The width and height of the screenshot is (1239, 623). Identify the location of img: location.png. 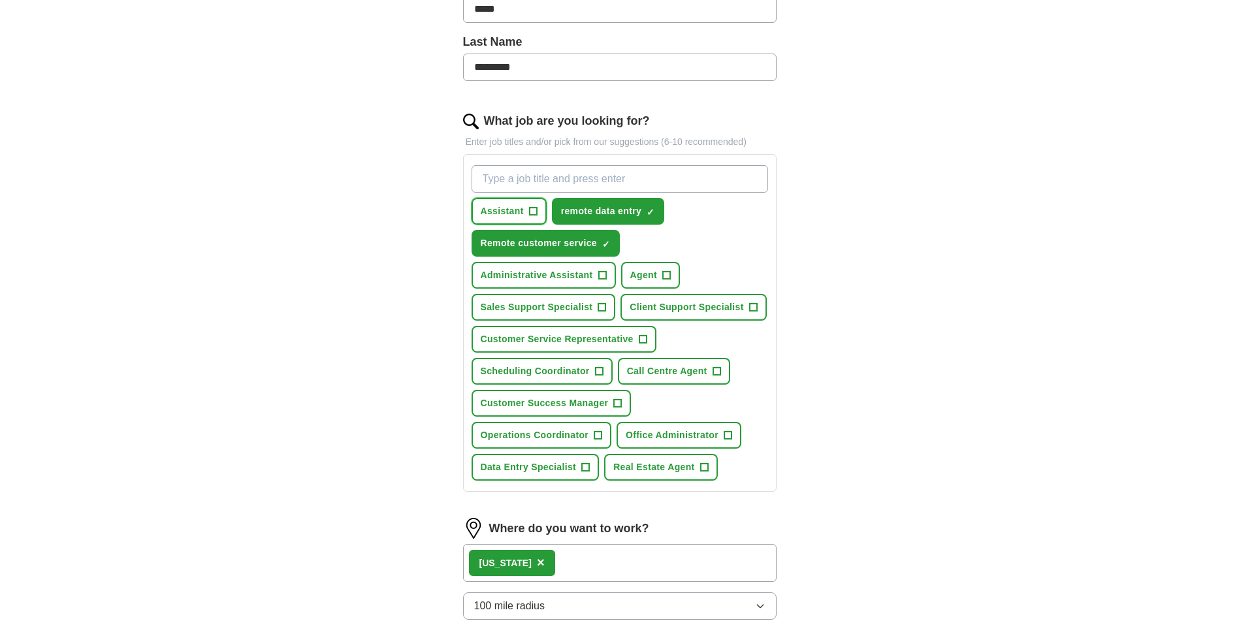
(474, 528).